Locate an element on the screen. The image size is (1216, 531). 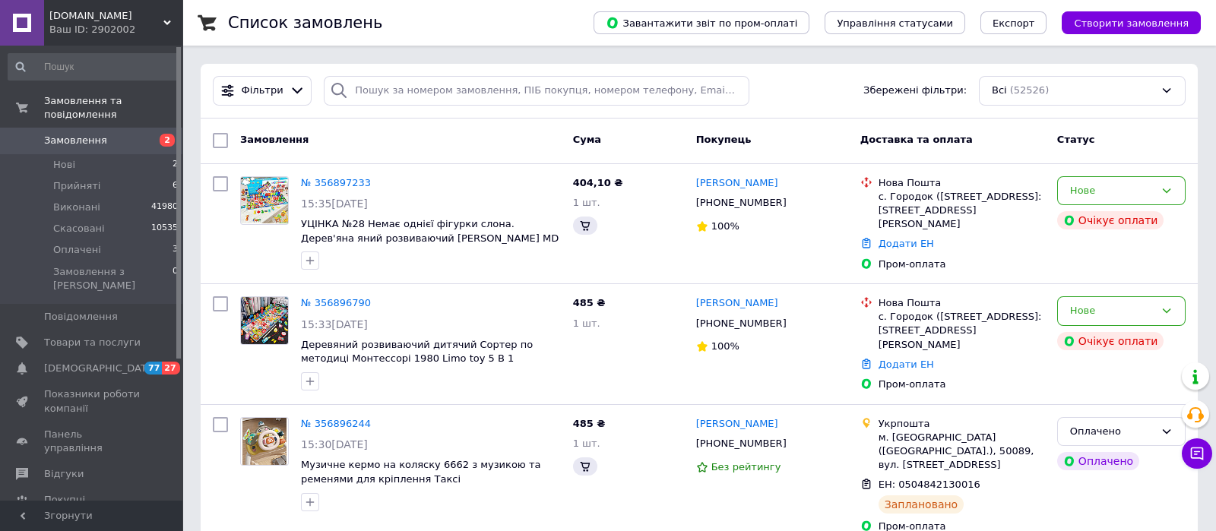
span: Експорт is located at coordinates (1014, 23).